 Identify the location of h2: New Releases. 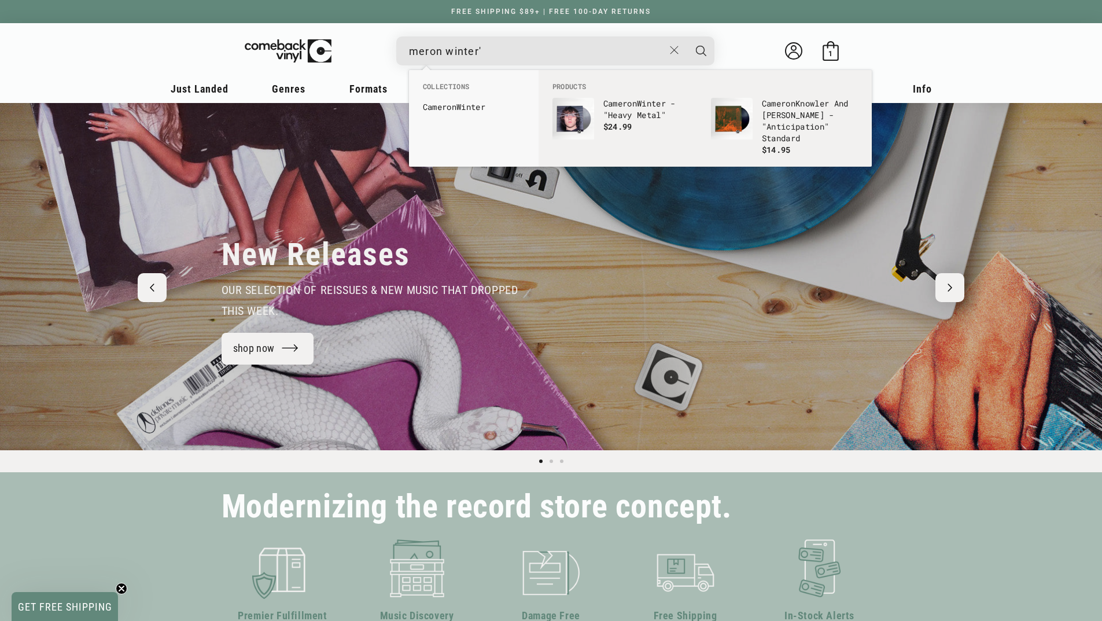
(316, 255).